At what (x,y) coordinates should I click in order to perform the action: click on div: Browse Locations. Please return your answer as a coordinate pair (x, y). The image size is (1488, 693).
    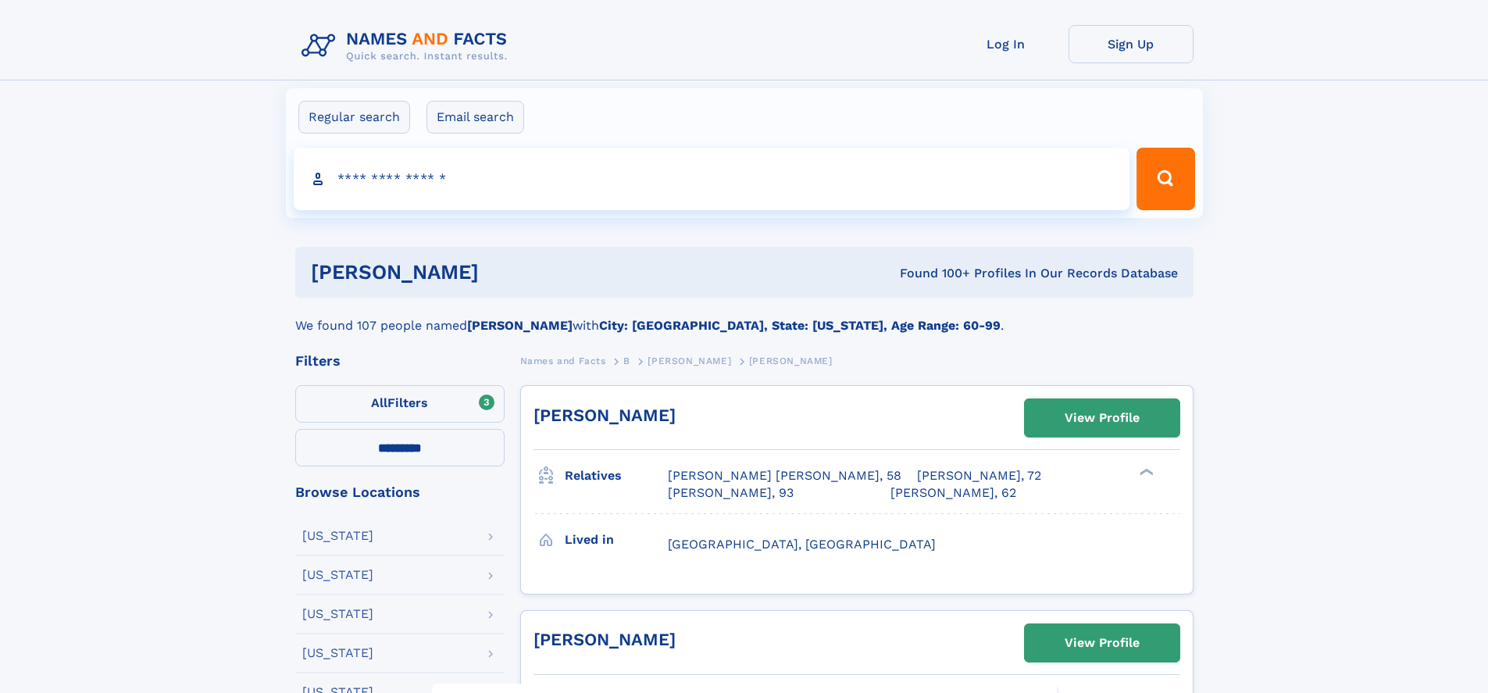
    Looking at the image, I should click on (400, 492).